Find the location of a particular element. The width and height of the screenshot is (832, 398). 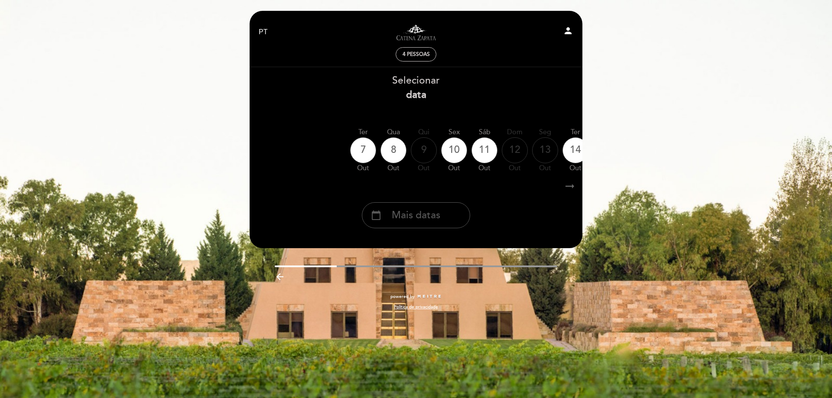

a: Visitas y degustaciones en La Pirámide is located at coordinates (416, 32).